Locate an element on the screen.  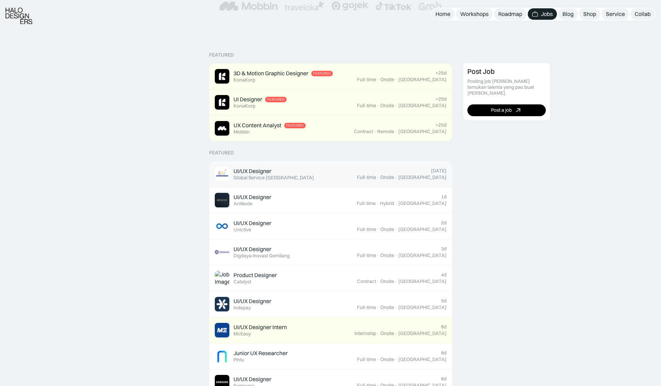
div: Roadmap is located at coordinates (510, 14).